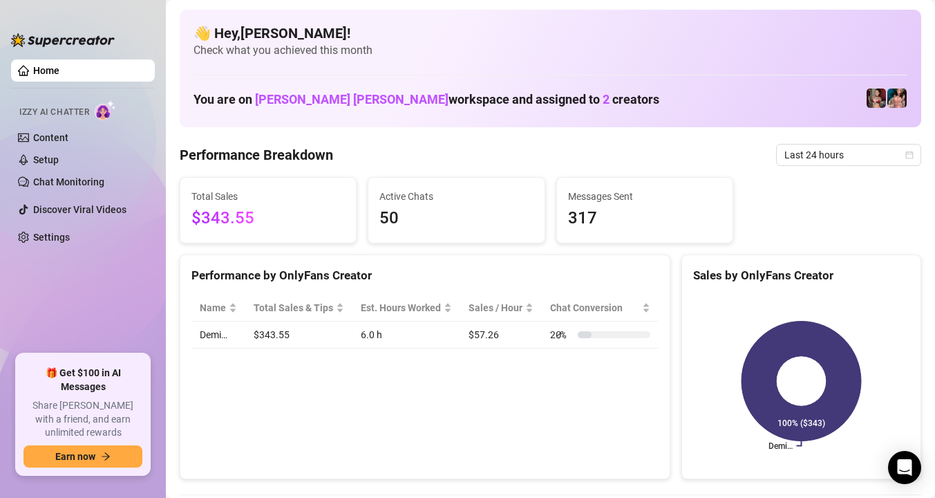 The height and width of the screenshot is (498, 935). I want to click on span: 50, so click(456, 218).